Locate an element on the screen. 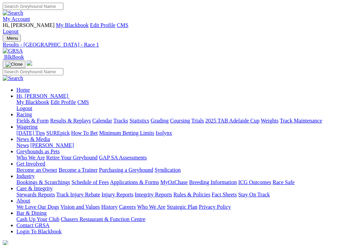 Image resolution: width=352 pixels, height=245 pixels. a: Race Safe is located at coordinates (283, 182).